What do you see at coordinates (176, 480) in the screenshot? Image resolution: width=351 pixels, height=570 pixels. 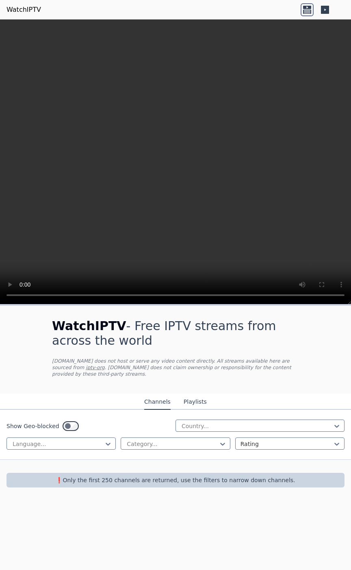 I see `p: ❗️Only the first 250 channels are returned, use the filters to narrow down channels.` at bounding box center [176, 480].